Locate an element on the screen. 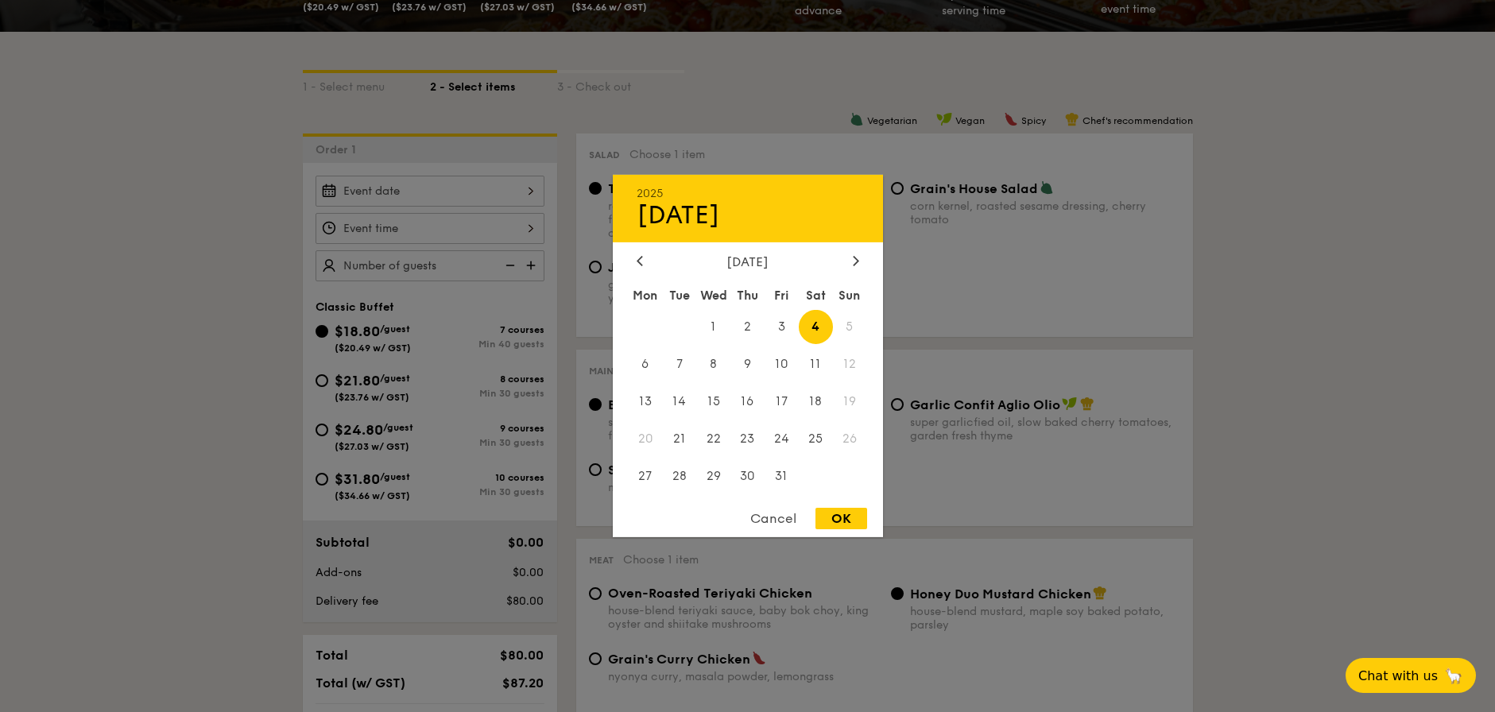 The width and height of the screenshot is (1495, 712). span: 14 is located at coordinates (679, 401).